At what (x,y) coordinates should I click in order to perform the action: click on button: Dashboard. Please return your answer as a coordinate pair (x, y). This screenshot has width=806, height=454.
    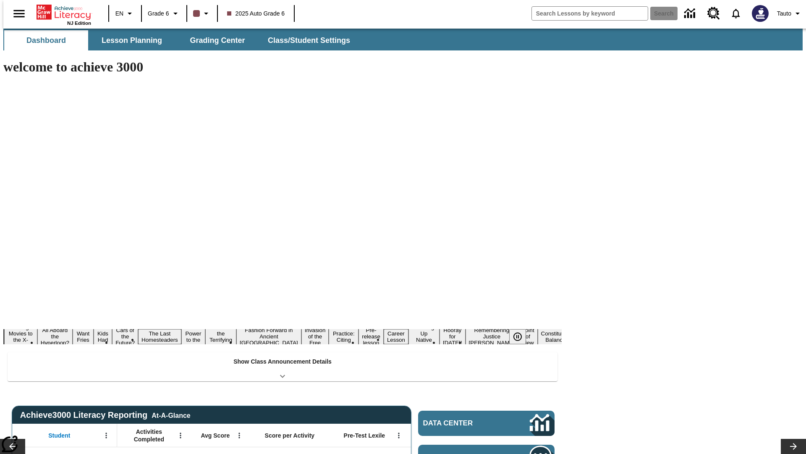
    Looking at the image, I should click on (46, 40).